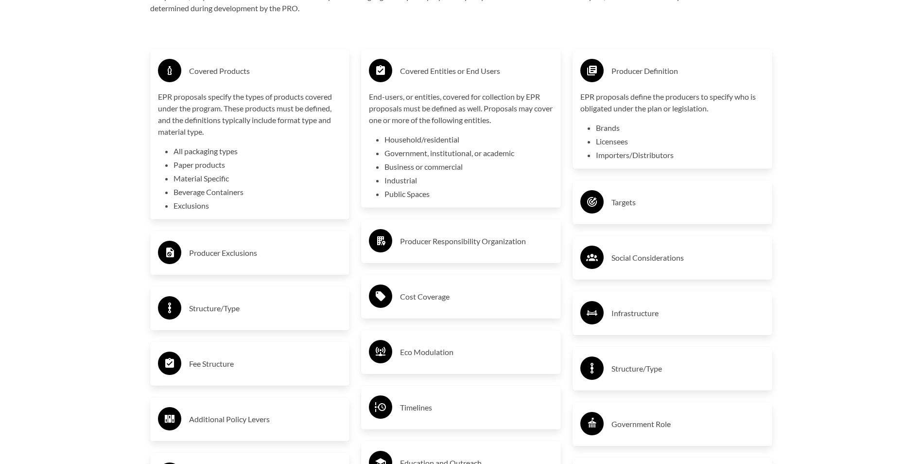  What do you see at coordinates (476, 296) in the screenshot?
I see `h3: Cost Coverage` at bounding box center [476, 296].